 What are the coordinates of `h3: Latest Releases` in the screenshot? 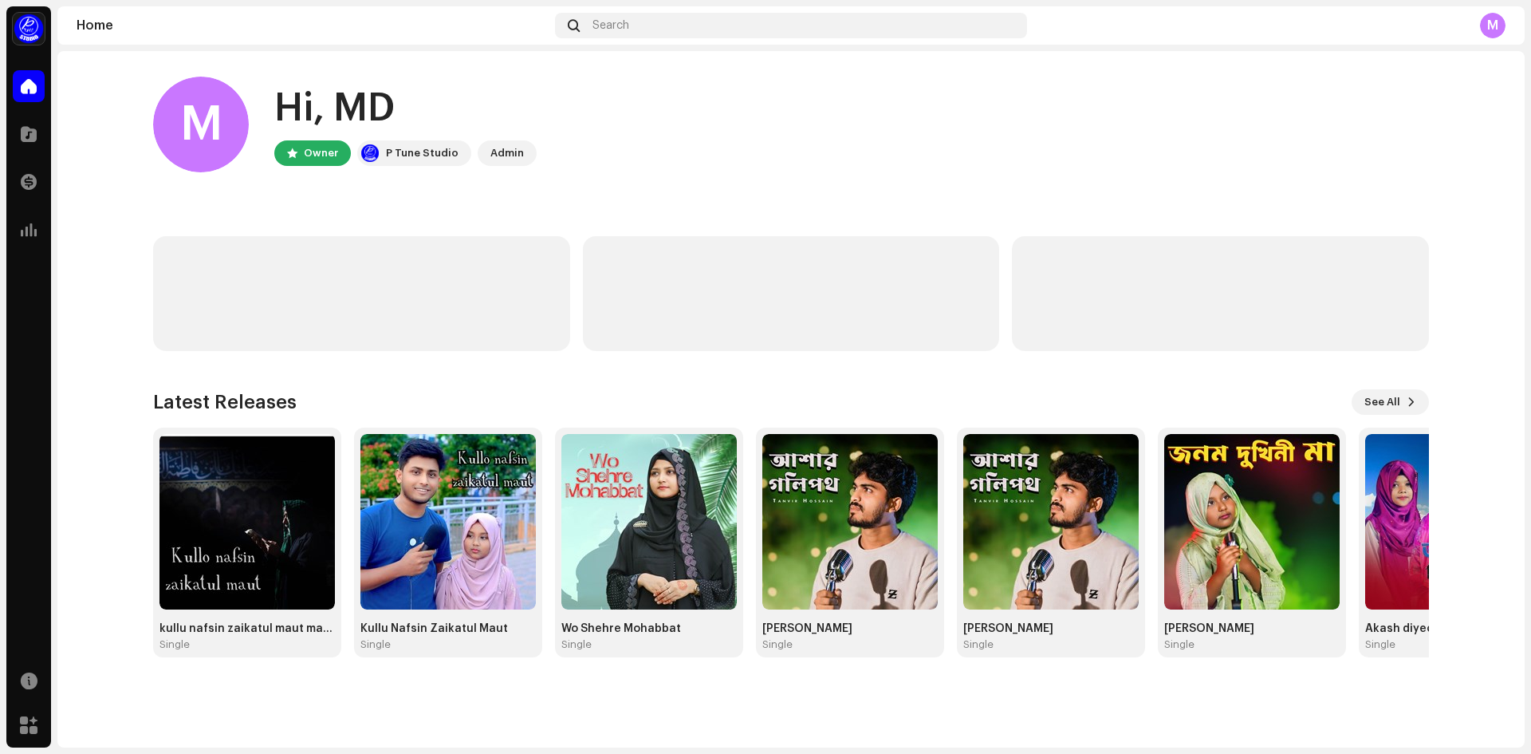 It's located at (225, 402).